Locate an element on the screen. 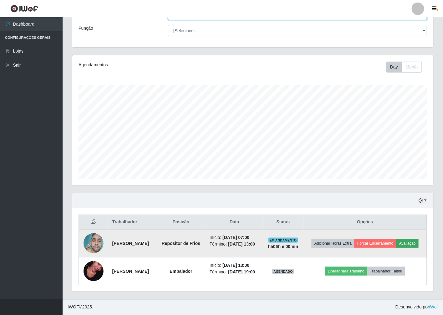  button: Trabalhador Faltou is located at coordinates (386, 271).